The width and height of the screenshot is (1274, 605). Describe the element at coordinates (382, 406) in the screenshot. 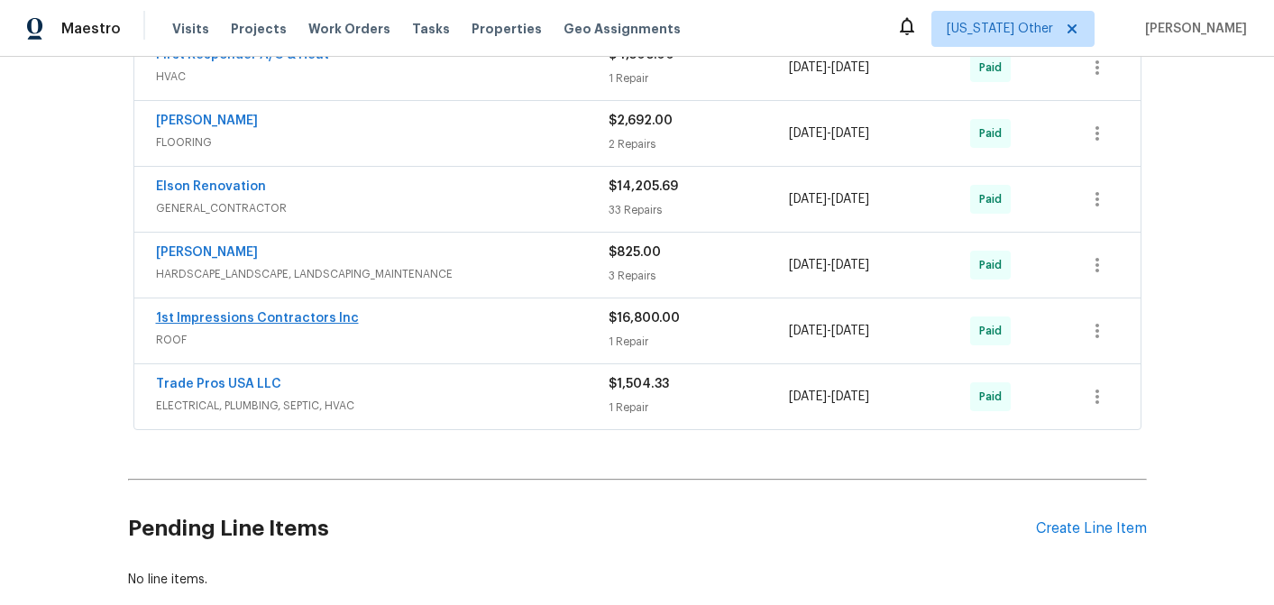

I see `span: ELECTRICAL, PLUMBING, SEPTIC, HVAC` at that location.